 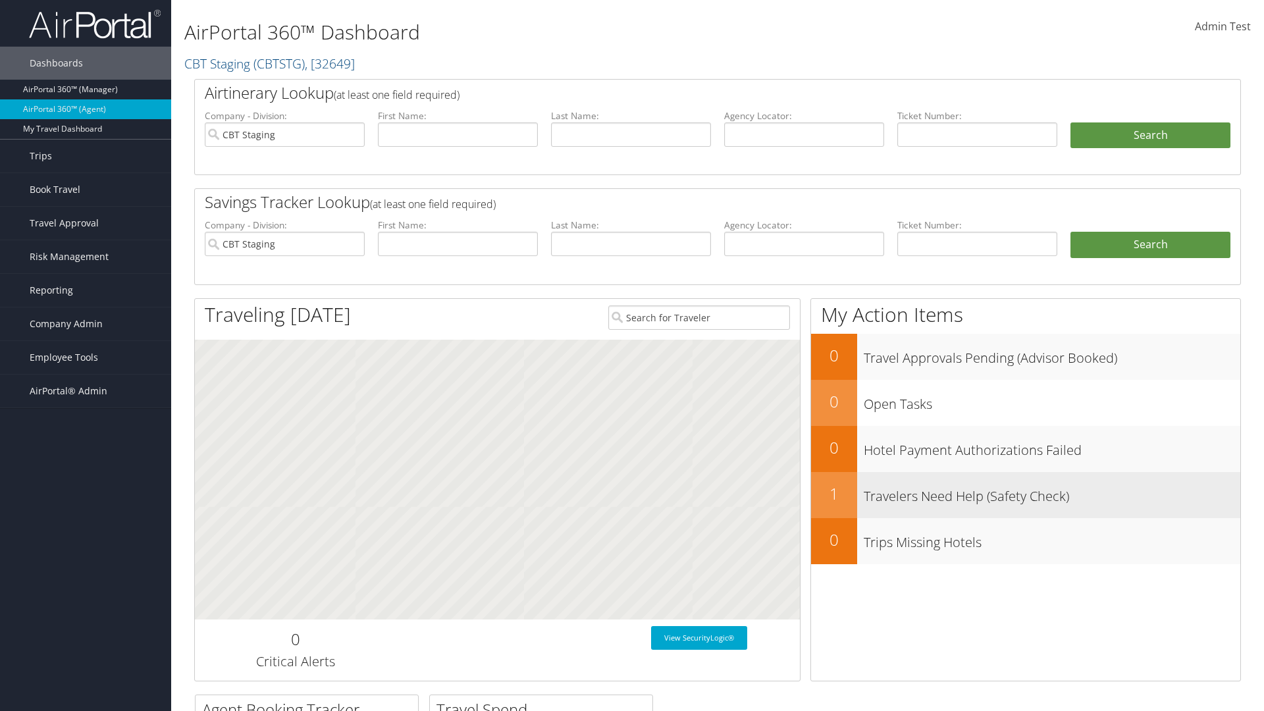 What do you see at coordinates (1223, 26) in the screenshot?
I see `span: Admin Test` at bounding box center [1223, 26].